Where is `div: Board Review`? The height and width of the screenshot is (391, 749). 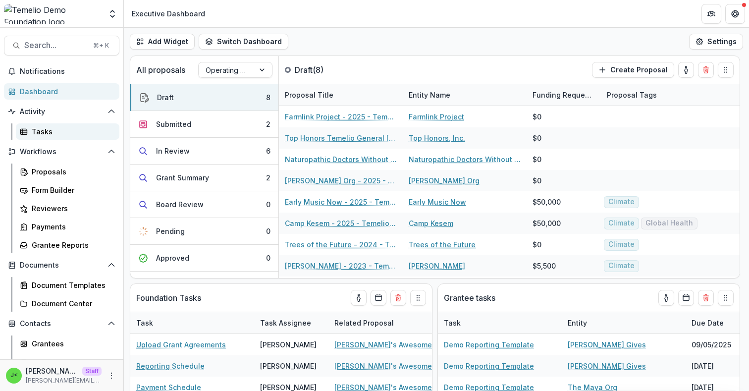
div: Board Review is located at coordinates (180, 204).